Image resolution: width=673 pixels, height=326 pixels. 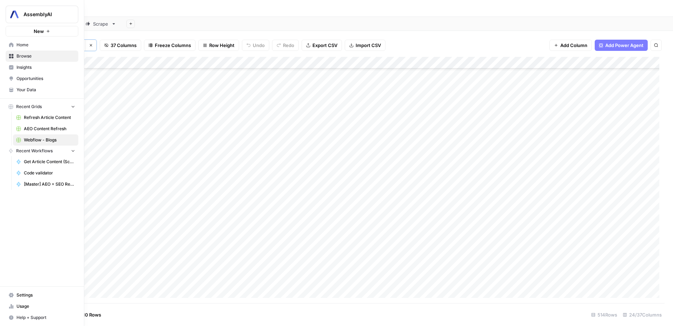 What do you see at coordinates (42, 56) in the screenshot?
I see `a: Browse` at bounding box center [42, 56].